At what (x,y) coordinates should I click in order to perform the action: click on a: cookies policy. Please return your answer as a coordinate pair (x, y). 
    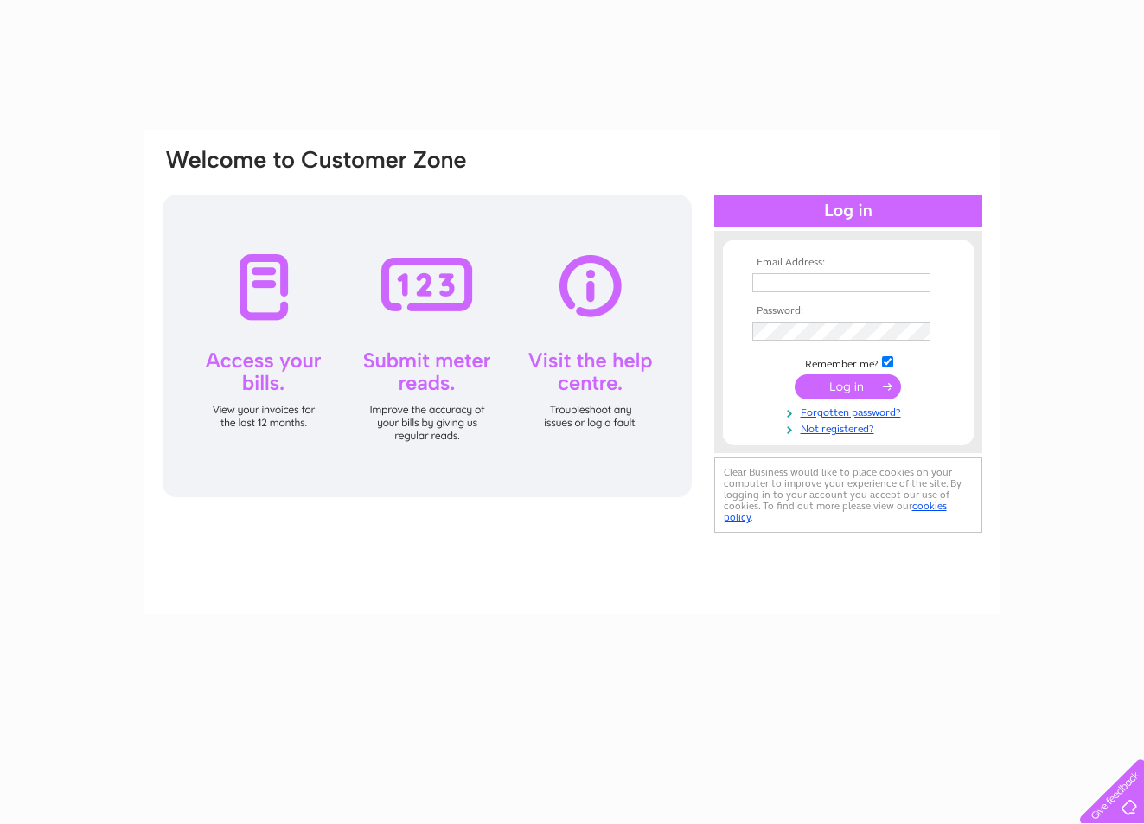
    Looking at the image, I should click on (835, 511).